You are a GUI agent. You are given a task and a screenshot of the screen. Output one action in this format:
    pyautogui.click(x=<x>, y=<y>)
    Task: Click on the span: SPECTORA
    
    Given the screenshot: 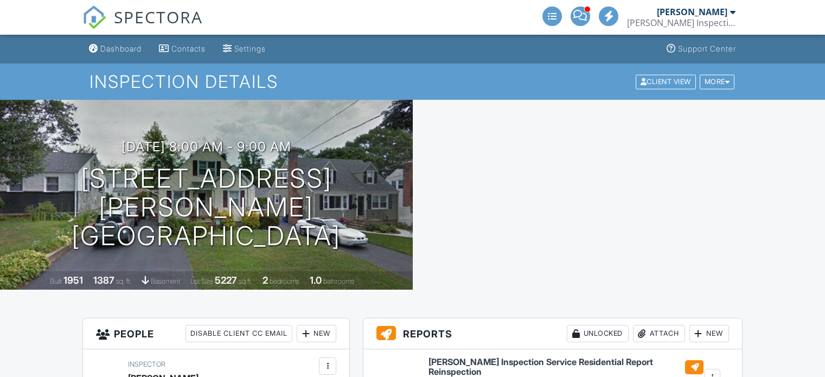 What is the action you would take?
    pyautogui.click(x=158, y=17)
    